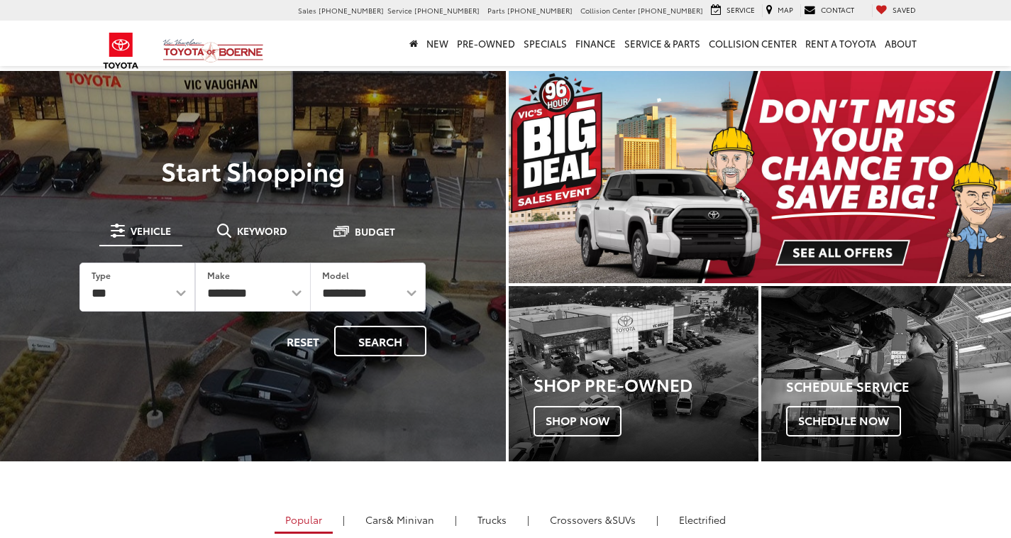 The image size is (1011, 538). Describe the element at coordinates (901, 43) in the screenshot. I see `a: About` at that location.